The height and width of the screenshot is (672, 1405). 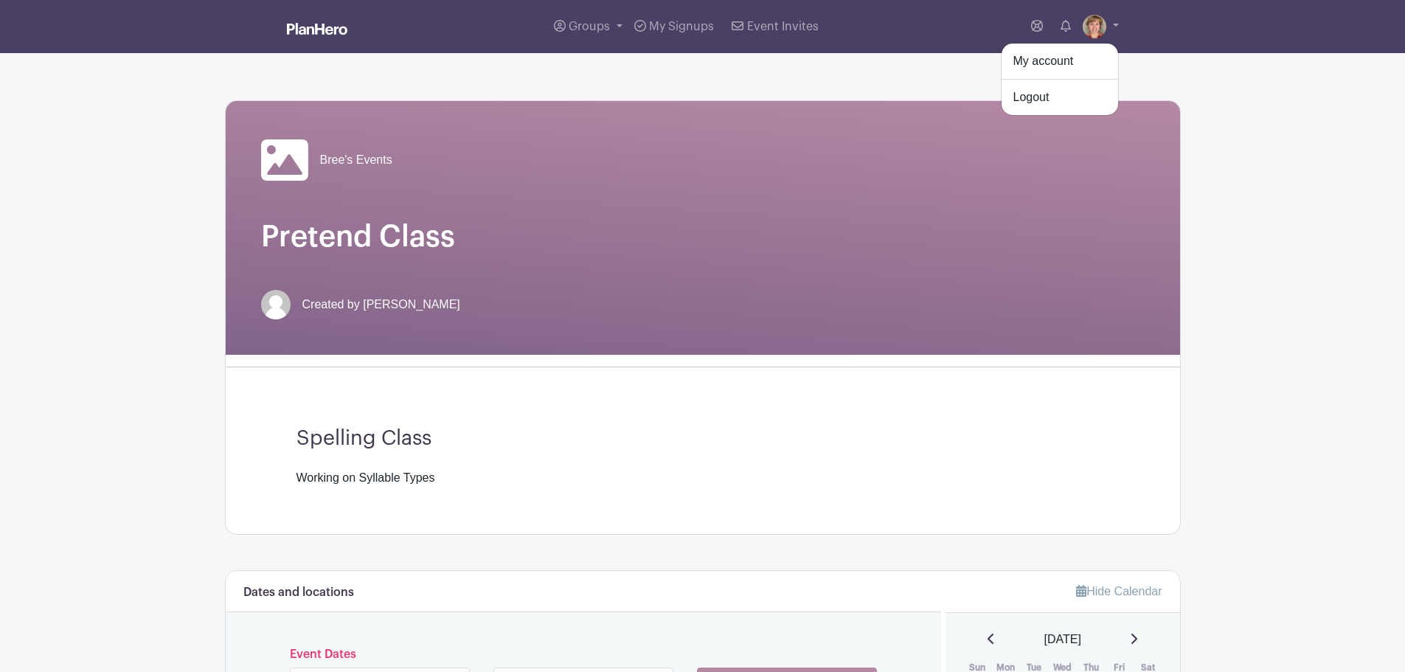 What do you see at coordinates (276, 305) in the screenshot?
I see `img: default-ce2991bfa6775e67f084385cd625a349d9dcbb7a52a09fb2fda1e96e2d18dcdb.png` at bounding box center [276, 305].